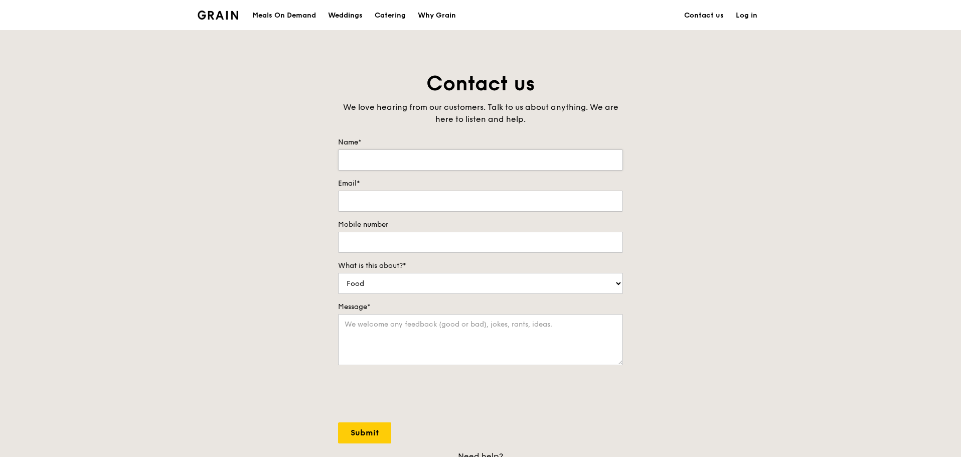 Image resolution: width=961 pixels, height=457 pixels. I want to click on a: Log in, so click(746, 16).